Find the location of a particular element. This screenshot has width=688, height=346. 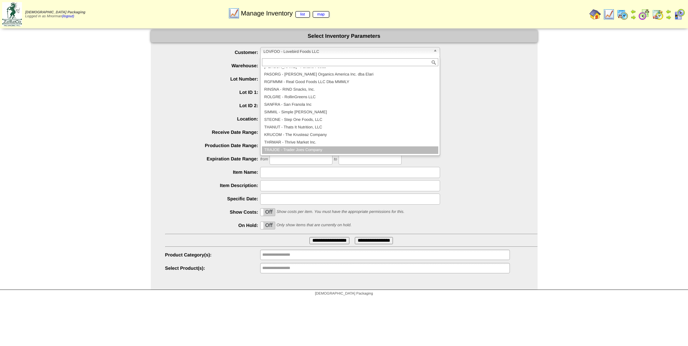

label: Location: is located at coordinates (213, 119).